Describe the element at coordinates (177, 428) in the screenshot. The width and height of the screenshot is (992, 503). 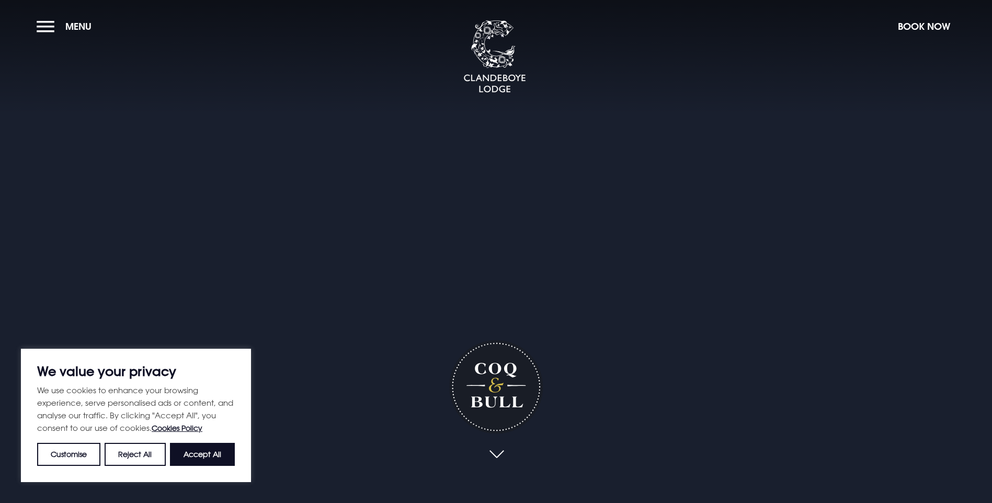
I see `a: Cookies Policy` at that location.